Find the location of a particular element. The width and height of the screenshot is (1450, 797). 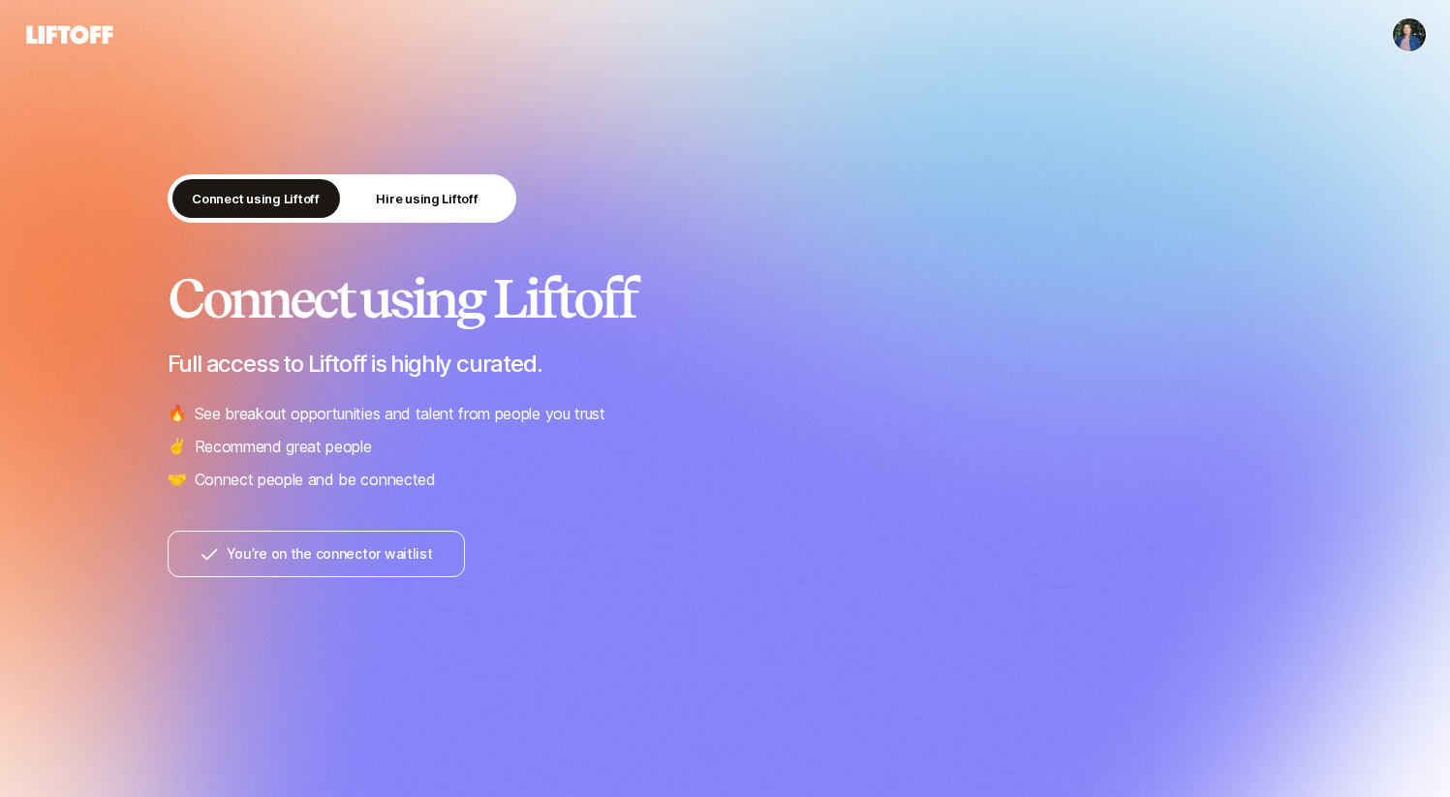

p: Connect people and be connected is located at coordinates (315, 479).